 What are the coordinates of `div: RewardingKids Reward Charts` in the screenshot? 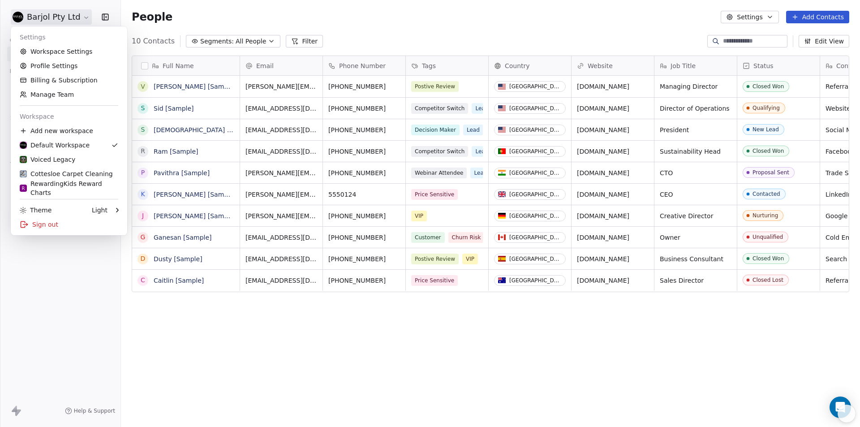 It's located at (69, 188).